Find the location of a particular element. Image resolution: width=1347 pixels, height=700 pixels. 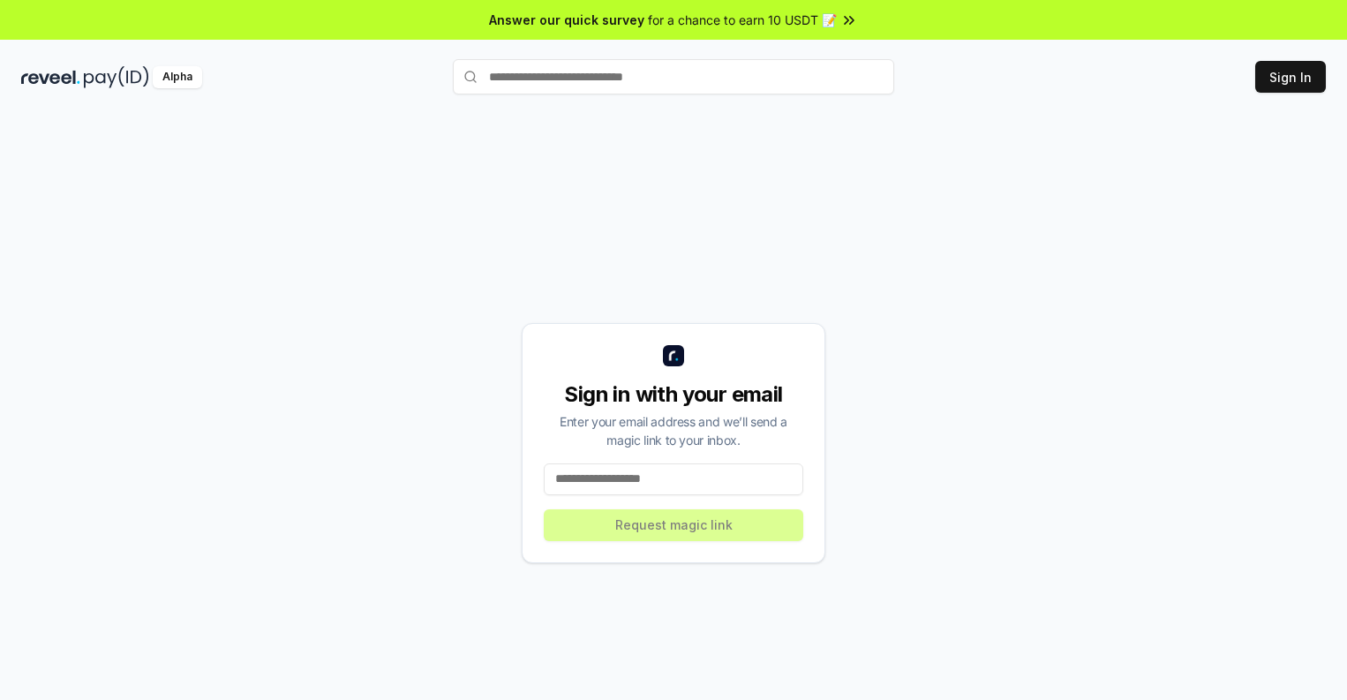

div: Enter your email address and we’ll send a magic link to your inbox. is located at coordinates (673, 431).